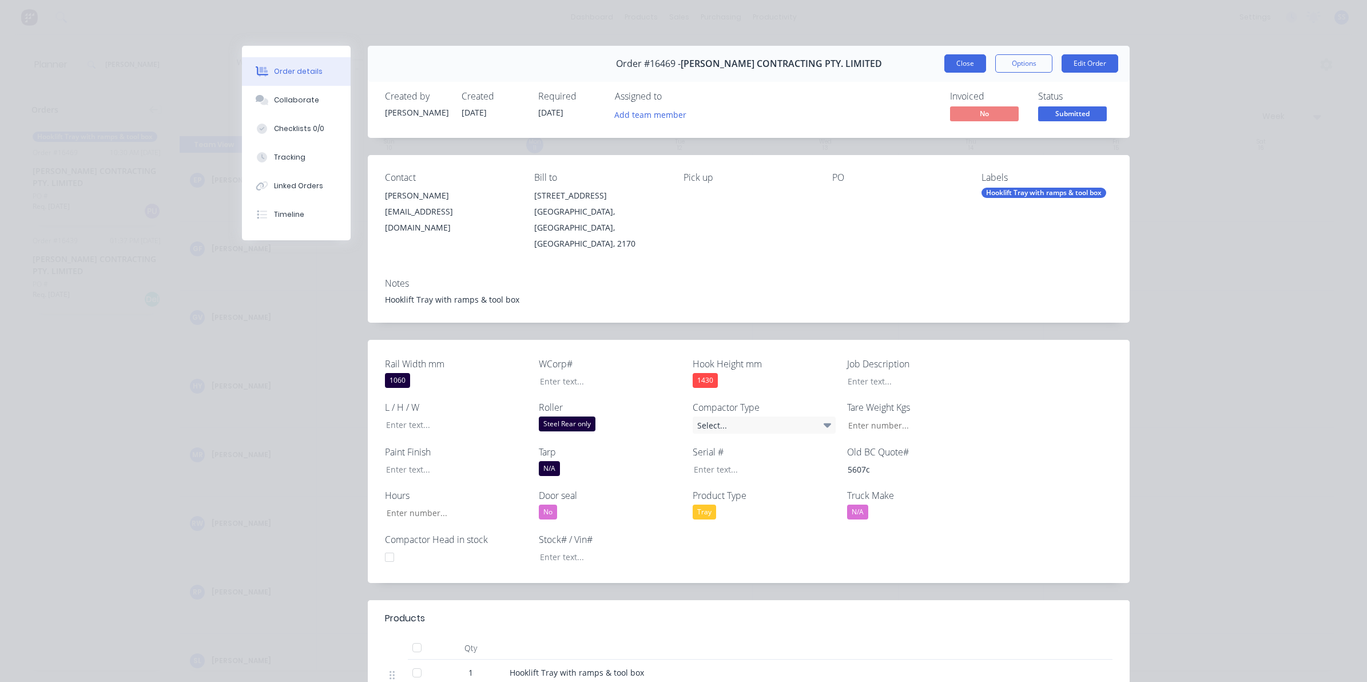 The width and height of the screenshot is (1367, 682). I want to click on div: Pick up, so click(749, 177).